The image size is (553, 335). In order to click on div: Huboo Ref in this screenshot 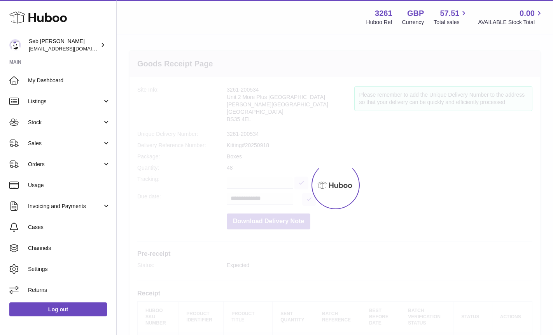, I will do `click(379, 22)`.